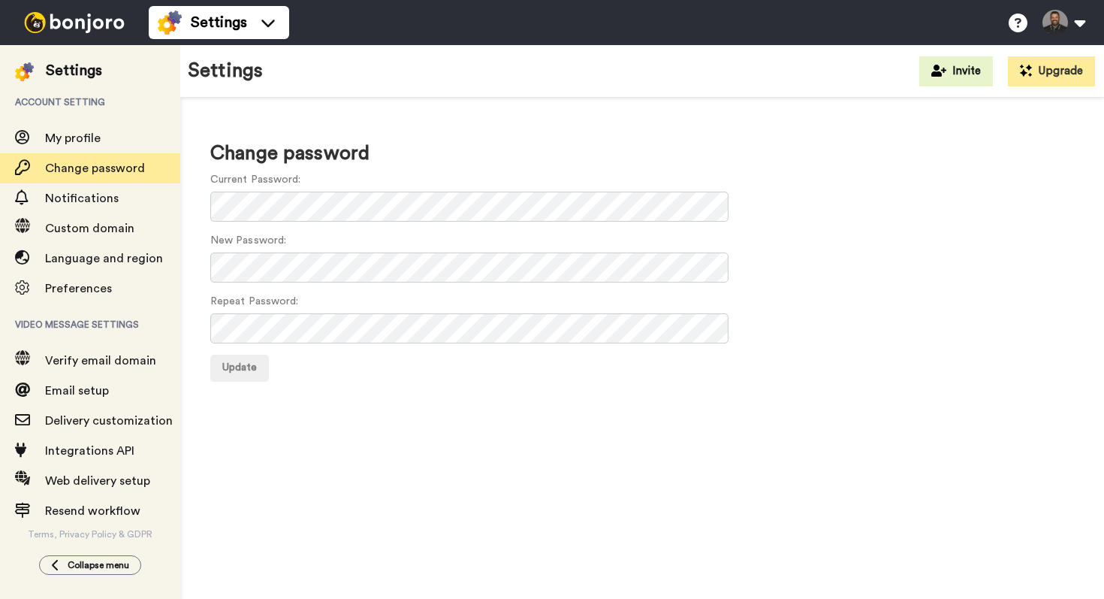  Describe the element at coordinates (254, 301) in the screenshot. I see `label: Repeat Password:` at that location.